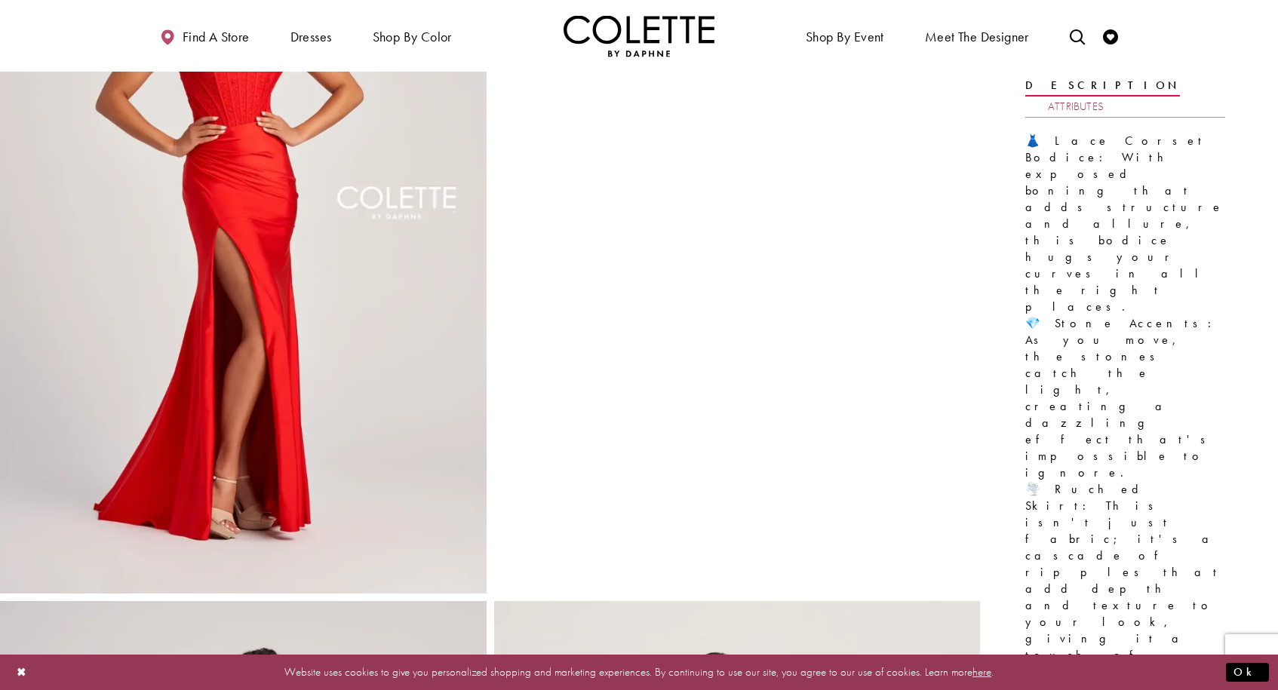 The image size is (1278, 690). What do you see at coordinates (639, 35) in the screenshot?
I see `a: Visit Home Page` at bounding box center [639, 35].